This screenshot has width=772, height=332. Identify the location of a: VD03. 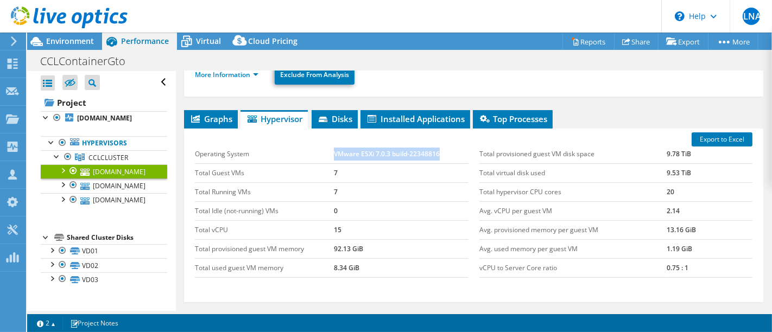
(104, 280).